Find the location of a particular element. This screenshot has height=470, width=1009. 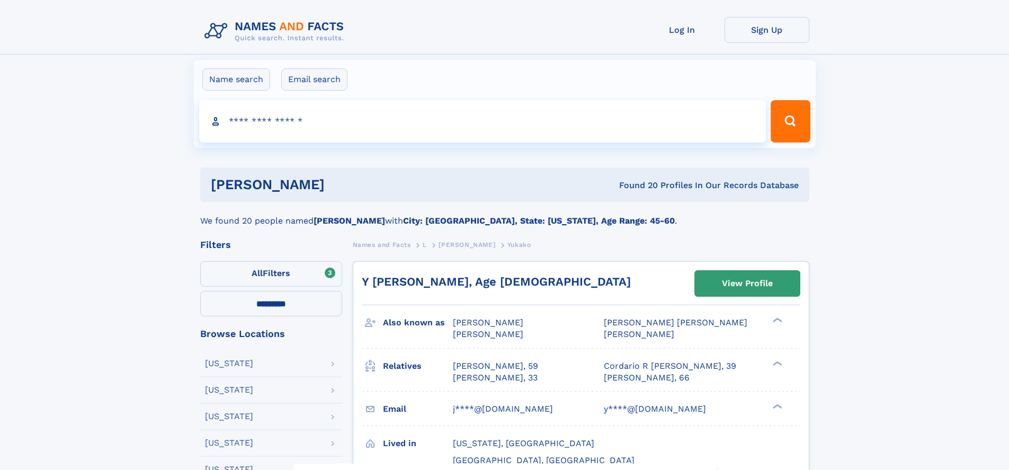

div: Browse Locations is located at coordinates (271, 334).